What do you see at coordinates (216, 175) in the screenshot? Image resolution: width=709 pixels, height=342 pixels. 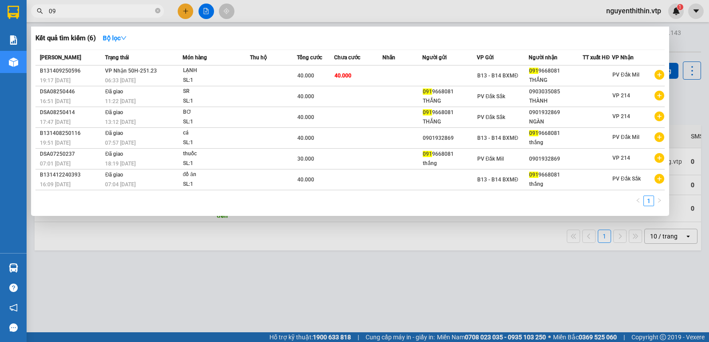 I see `div: đồ ăn` at bounding box center [216, 175].